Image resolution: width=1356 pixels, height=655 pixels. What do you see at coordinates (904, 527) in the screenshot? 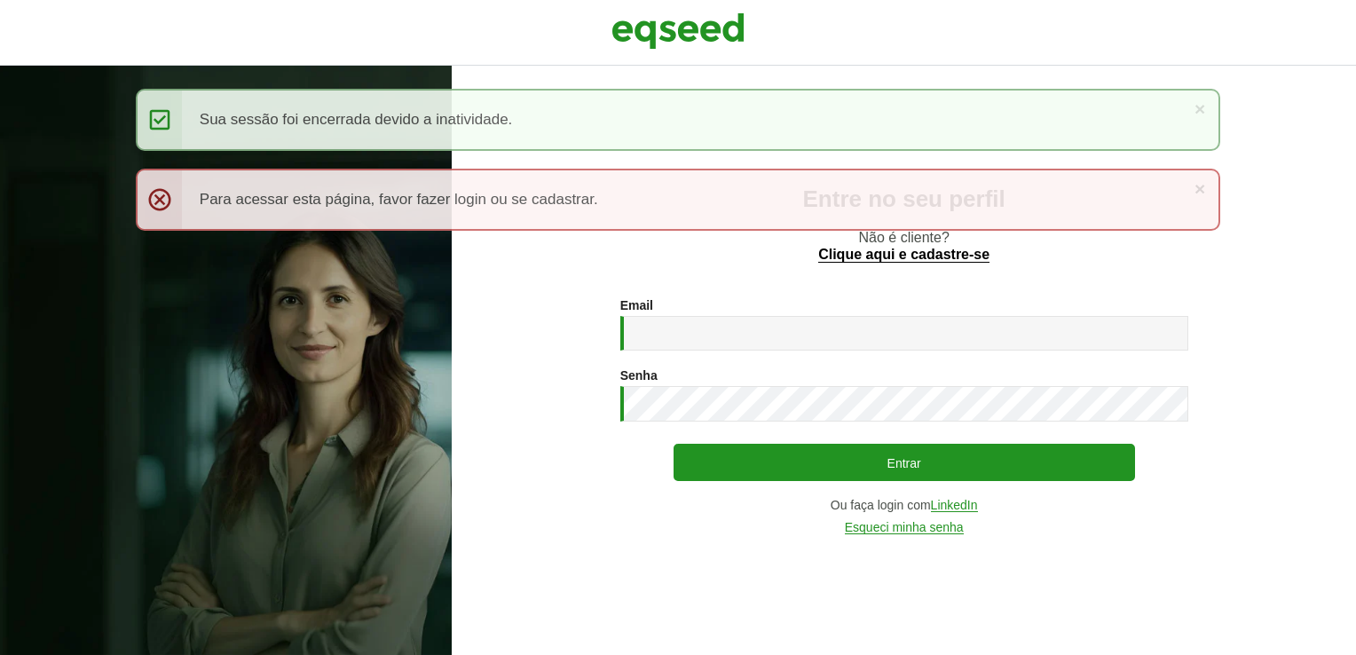
I see `a: Esqueci minha senha` at bounding box center [904, 527].